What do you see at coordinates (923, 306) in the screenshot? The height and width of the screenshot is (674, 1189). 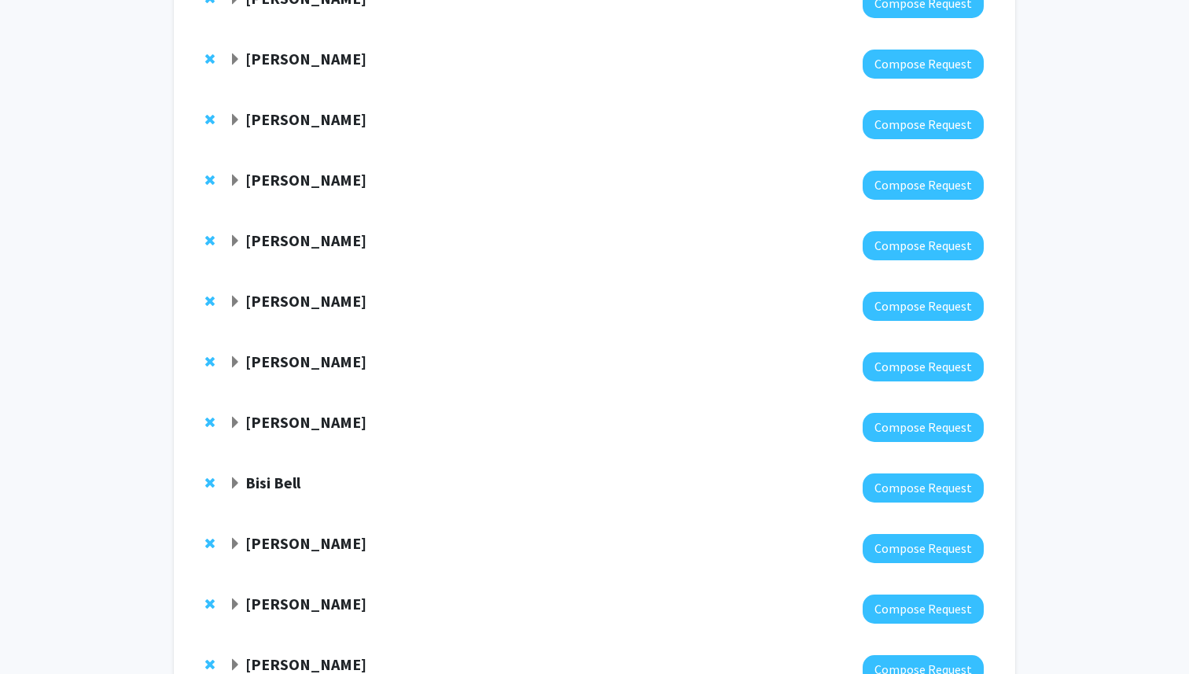 I see `button: Compose Request to Shinuo Weng` at bounding box center [923, 306].